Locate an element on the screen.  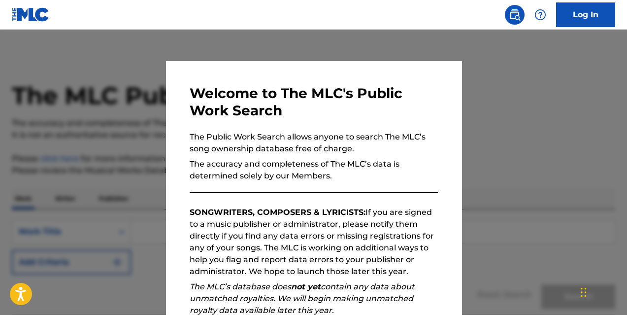
em: The MLC’s database does contain any data about unmatched royalties. We will begin making unmatche... is located at coordinates (302, 298).